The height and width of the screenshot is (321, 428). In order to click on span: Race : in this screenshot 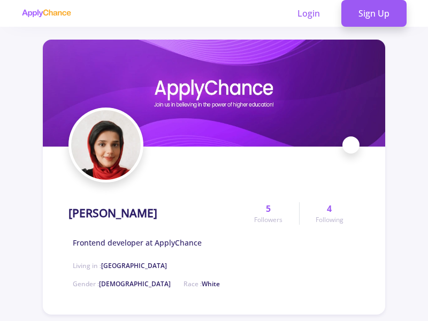, I will do `click(202, 284)`.